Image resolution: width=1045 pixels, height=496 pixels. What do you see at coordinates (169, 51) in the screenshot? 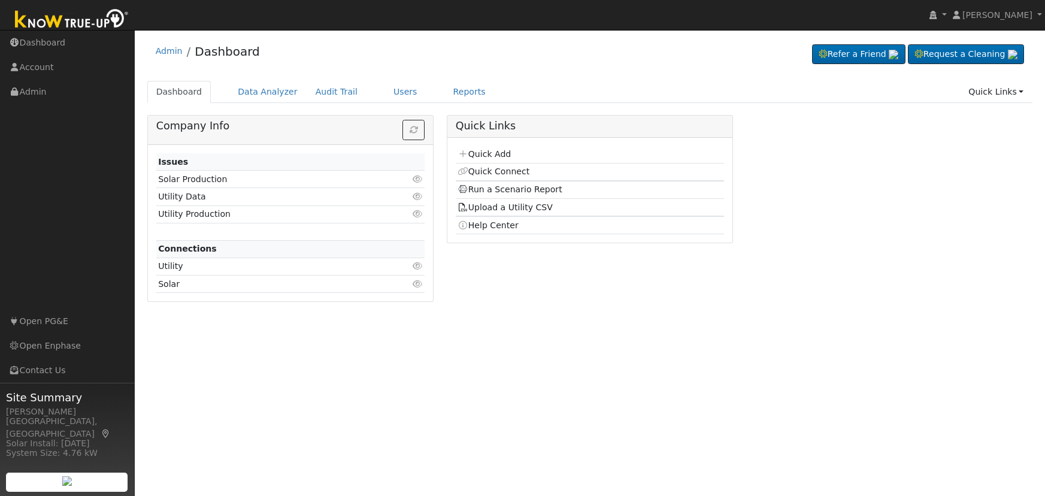
I see `a: Admin` at bounding box center [169, 51].